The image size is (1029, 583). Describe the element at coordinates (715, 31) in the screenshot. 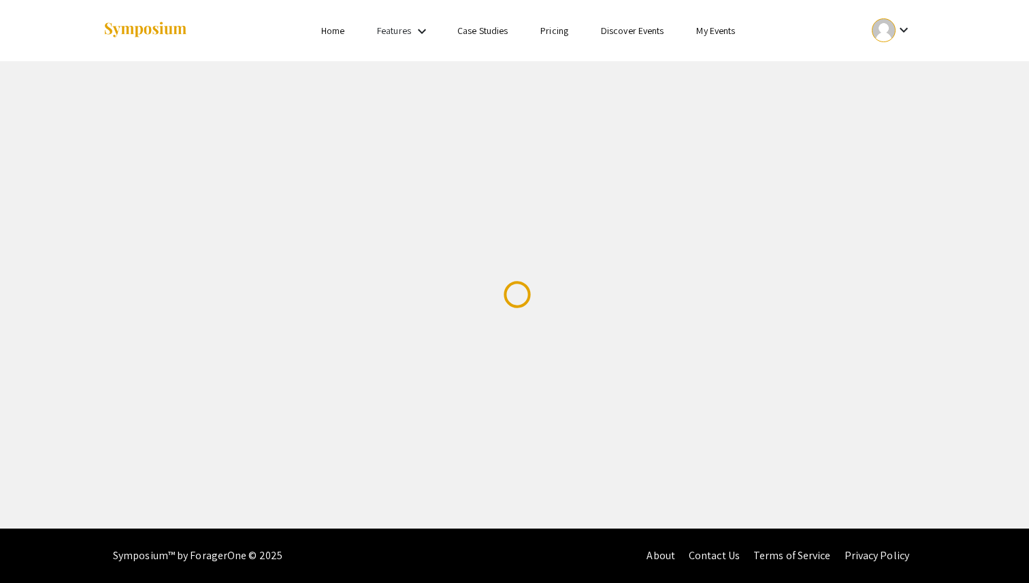

I see `a: My Events` at that location.